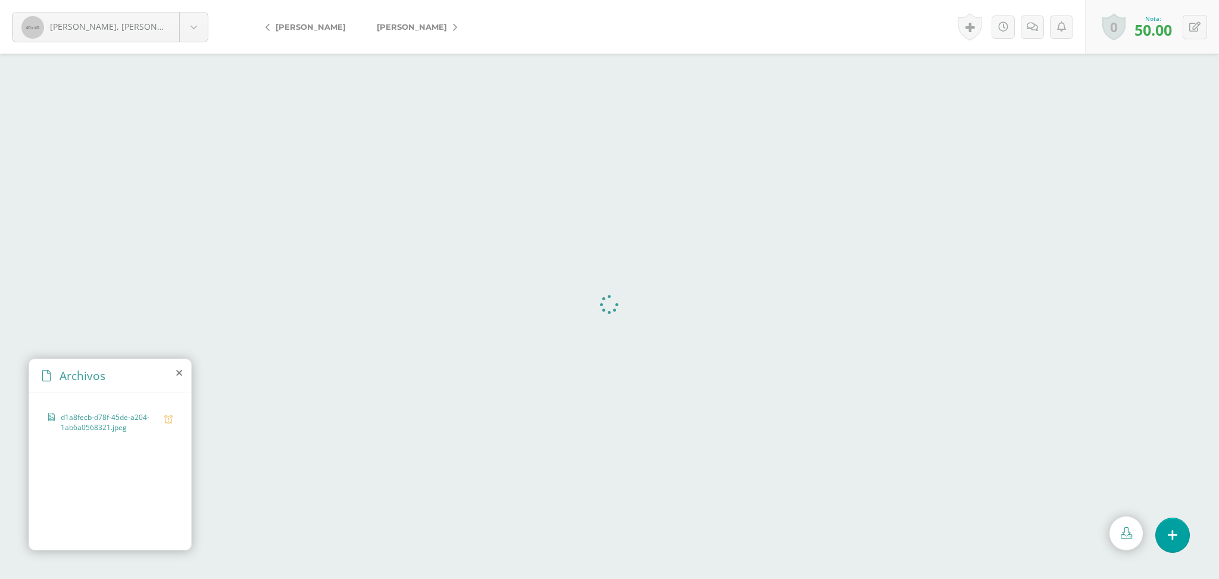 The width and height of the screenshot is (1219, 579). What do you see at coordinates (110, 422) in the screenshot?
I see `span: d1a8fecb-d78f-45de-a204-1ab6a0568321.jpeg` at bounding box center [110, 422].